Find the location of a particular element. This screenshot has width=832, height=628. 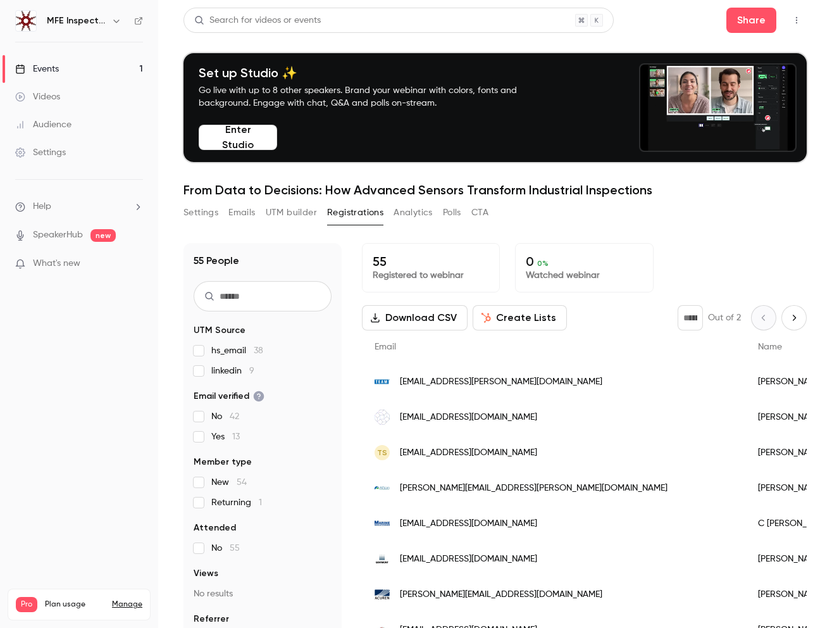

p: Out of 2 is located at coordinates (725, 318).